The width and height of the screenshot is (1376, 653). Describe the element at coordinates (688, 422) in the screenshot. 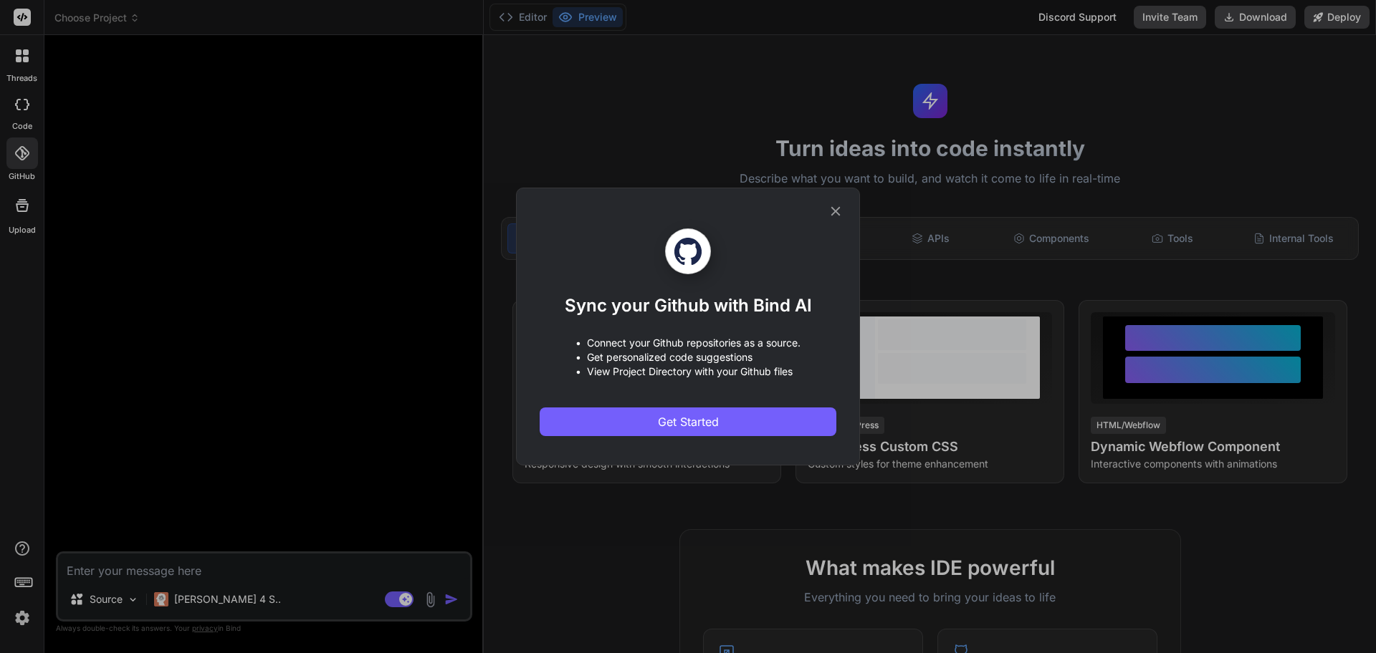

I see `button: Get Started` at that location.